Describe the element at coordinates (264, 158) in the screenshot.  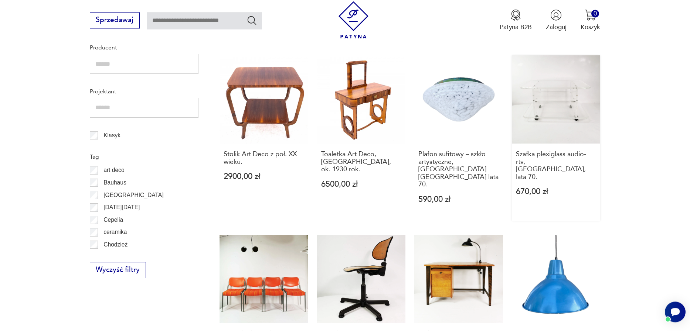
I see `h3: Stolik Art Deco z poł. XX wieku.` at that location.